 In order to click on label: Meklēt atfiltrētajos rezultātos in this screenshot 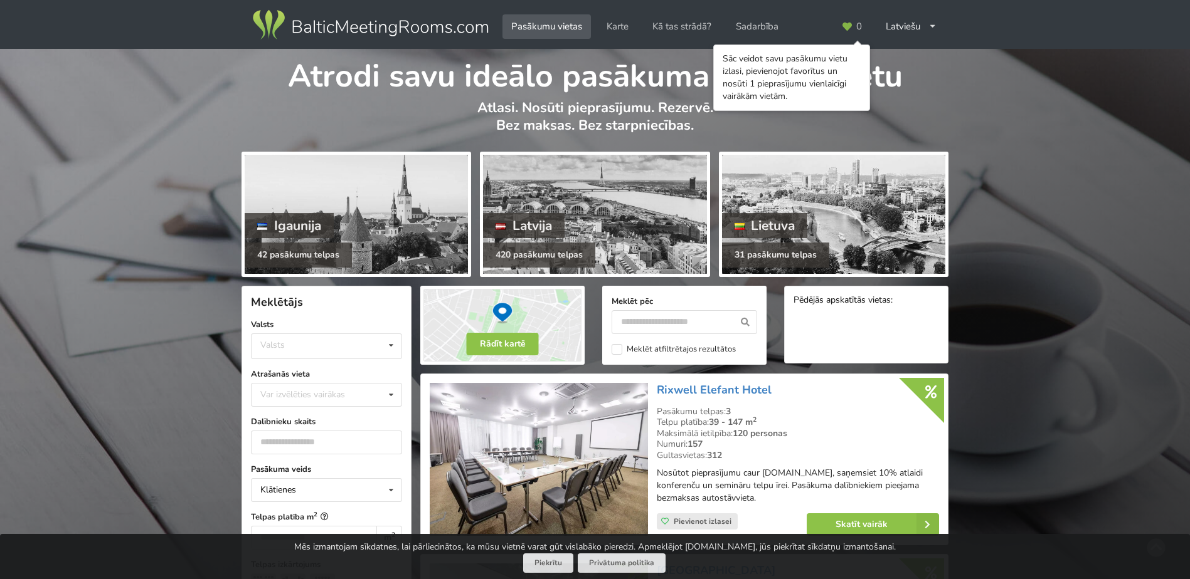, I will do `click(674, 349)`.